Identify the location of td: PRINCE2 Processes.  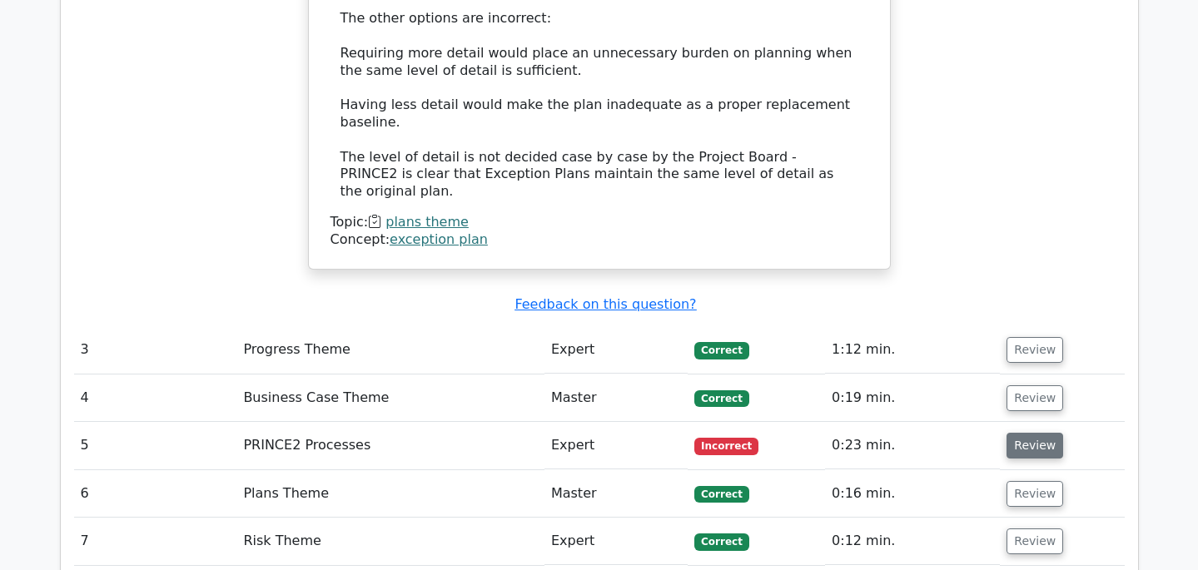
(391, 446).